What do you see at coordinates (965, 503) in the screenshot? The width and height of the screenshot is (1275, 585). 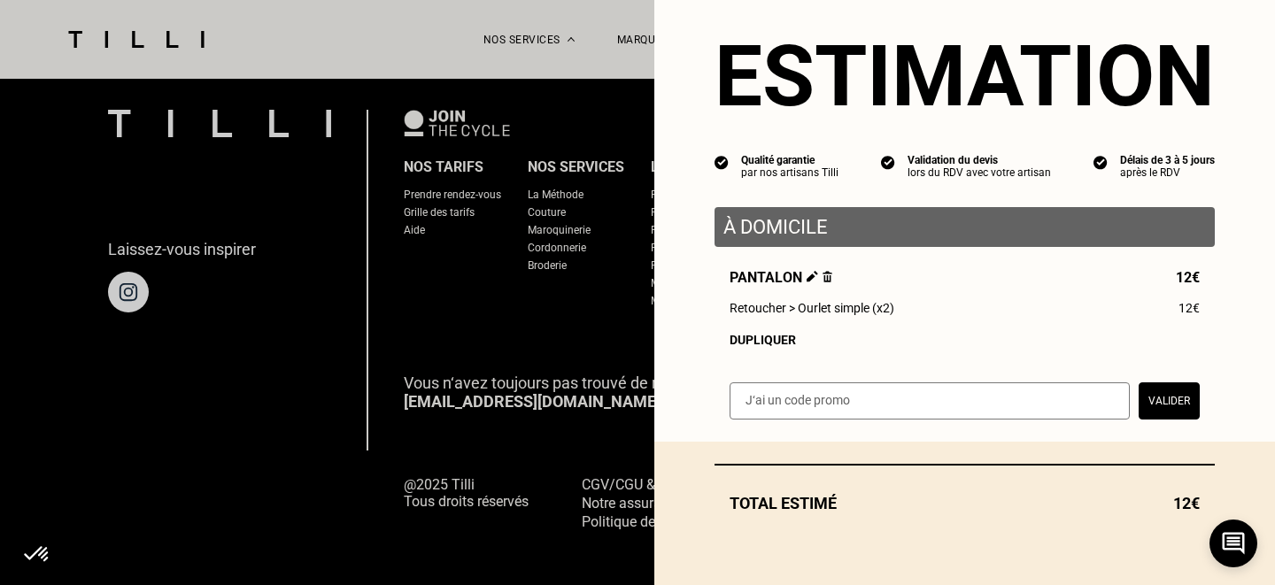 I see `div: Total estimé` at bounding box center [965, 503].